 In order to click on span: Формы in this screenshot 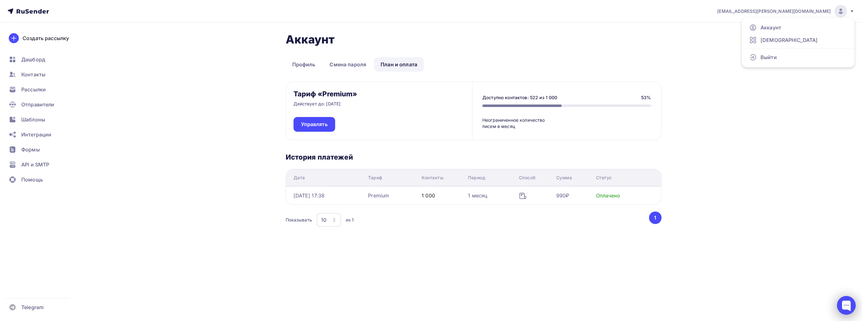, I will do `click(30, 150)`.